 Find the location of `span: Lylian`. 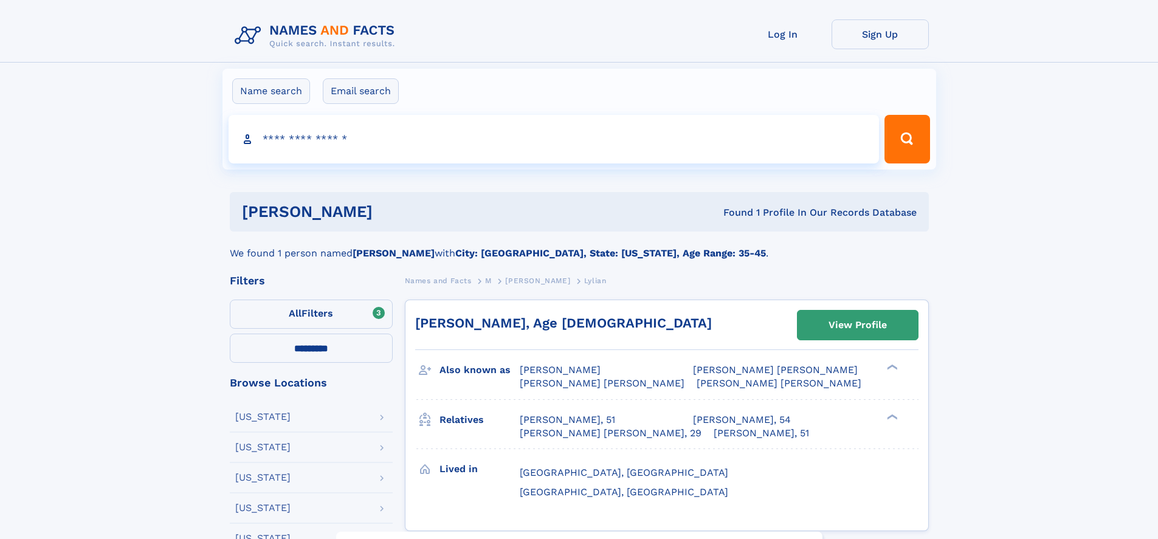

span: Lylian is located at coordinates (595, 281).